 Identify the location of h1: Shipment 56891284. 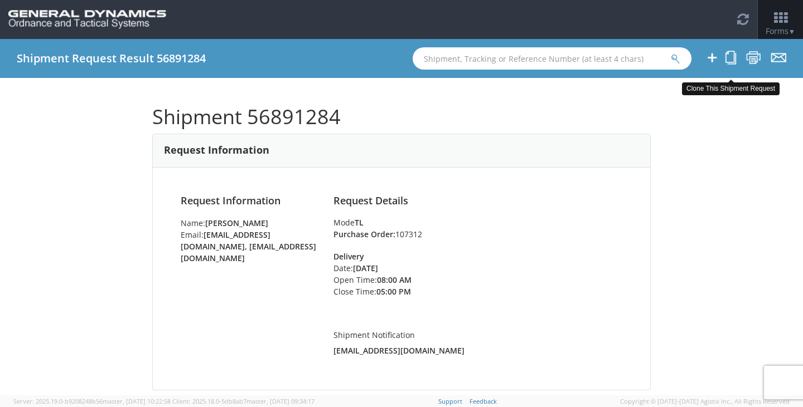
(401, 117).